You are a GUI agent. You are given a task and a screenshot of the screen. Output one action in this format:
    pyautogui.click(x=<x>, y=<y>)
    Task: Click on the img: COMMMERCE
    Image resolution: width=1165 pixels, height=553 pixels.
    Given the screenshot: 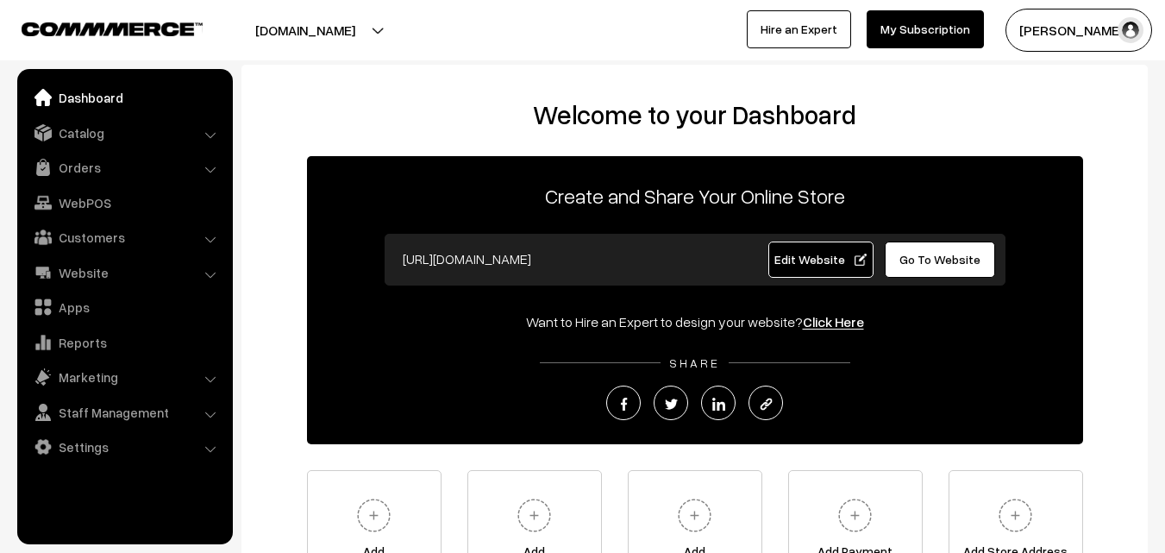 What is the action you would take?
    pyautogui.click(x=112, y=28)
    